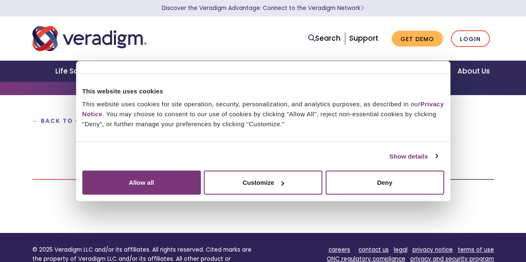  I want to click on button: Allow all, so click(141, 183).